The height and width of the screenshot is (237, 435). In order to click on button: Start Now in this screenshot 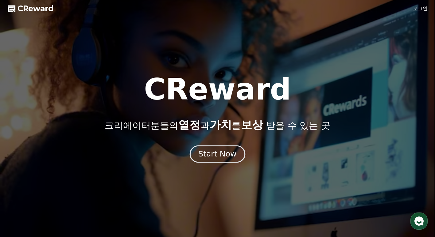, I will do `click(217, 154)`.